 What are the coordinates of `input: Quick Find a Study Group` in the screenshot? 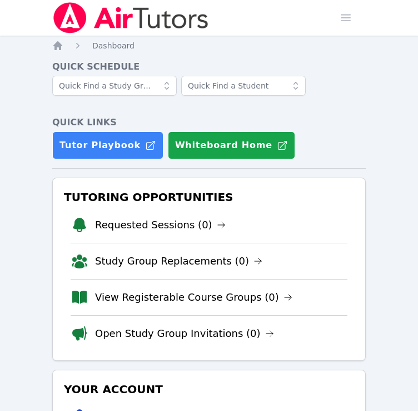 It's located at (115, 86).